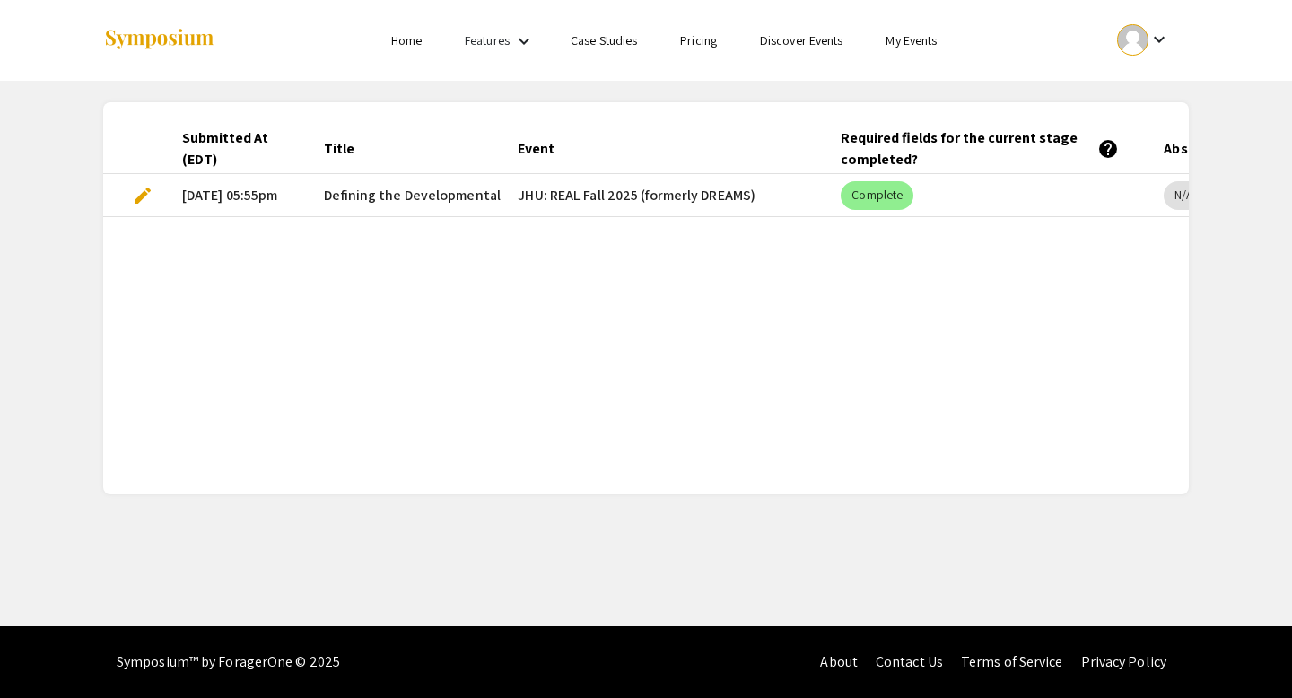 This screenshot has height=698, width=1292. What do you see at coordinates (909, 661) in the screenshot?
I see `a: Contact Us` at bounding box center [909, 661].